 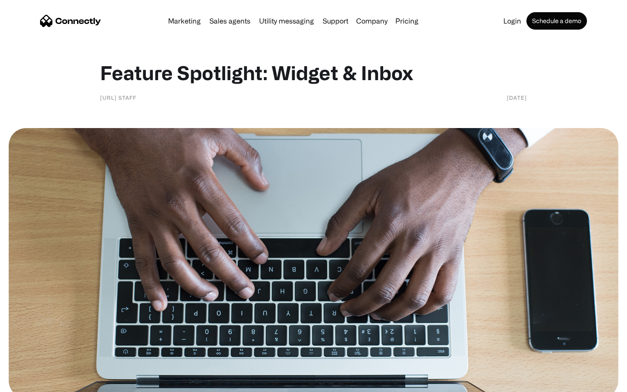 What do you see at coordinates (35, 383) in the screenshot?
I see `ul: Language list` at bounding box center [35, 383].